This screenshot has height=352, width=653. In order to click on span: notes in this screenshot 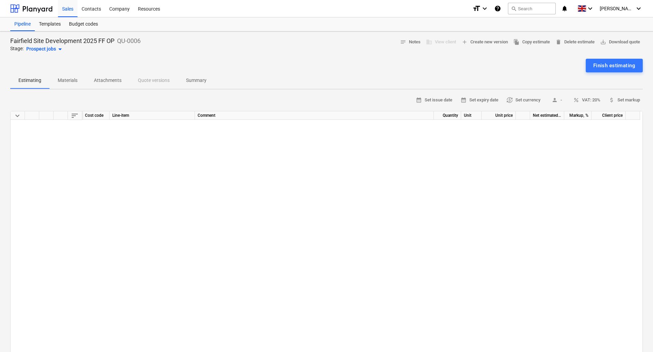, I will do `click(403, 42)`.